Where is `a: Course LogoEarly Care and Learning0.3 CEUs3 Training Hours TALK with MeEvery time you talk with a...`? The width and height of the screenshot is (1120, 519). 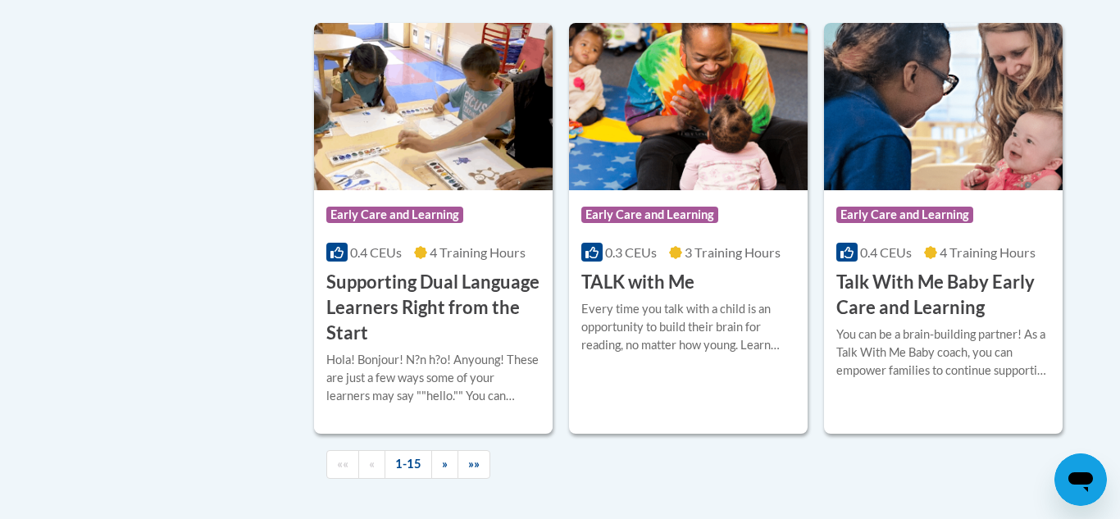 a: Course LogoEarly Care and Learning0.3 CEUs3 Training Hours TALK with MeEvery time you talk with a... is located at coordinates (688, 228).